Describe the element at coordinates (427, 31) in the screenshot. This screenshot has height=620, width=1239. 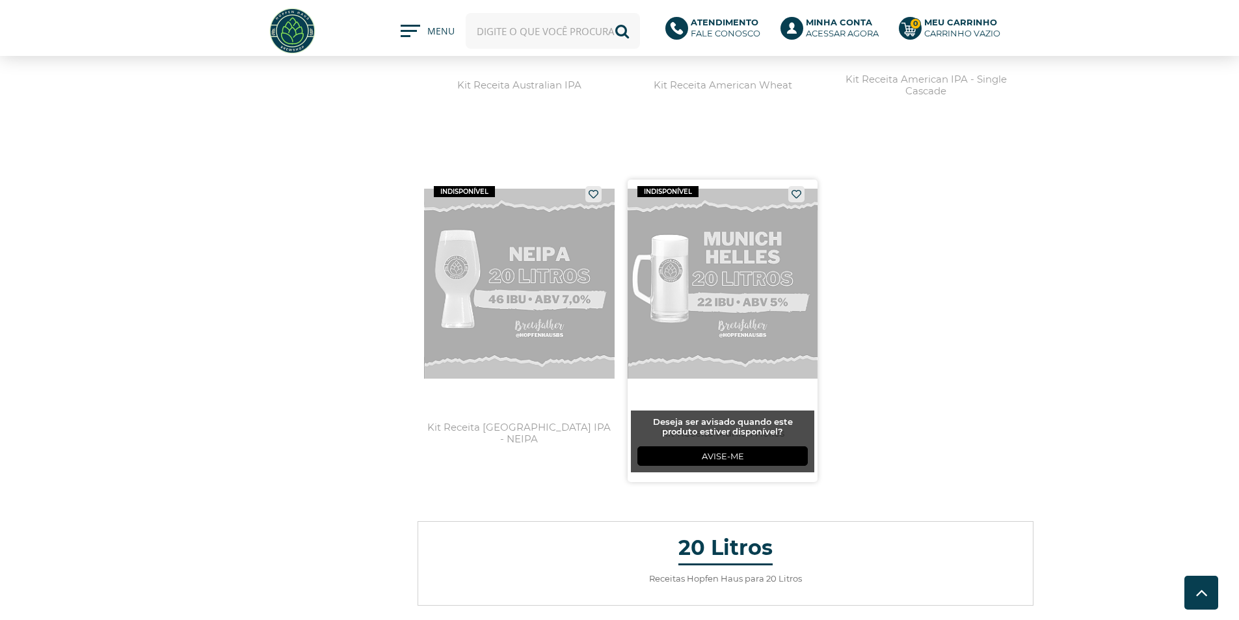
I see `button: MENU` at that location.